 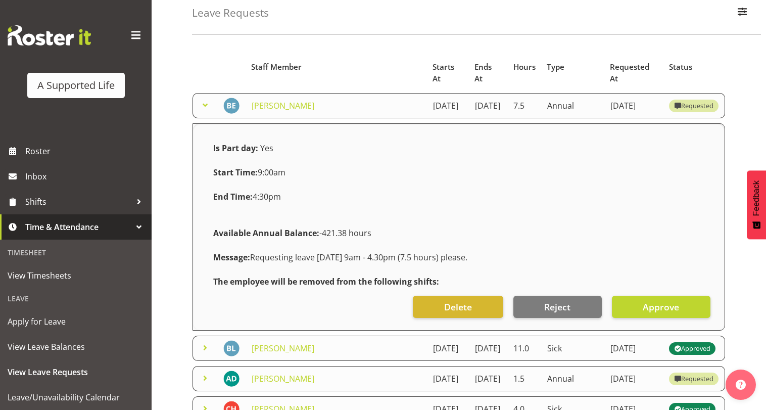 What do you see at coordinates (757, 205) in the screenshot?
I see `button: Feedback - Show survey` at bounding box center [757, 205].